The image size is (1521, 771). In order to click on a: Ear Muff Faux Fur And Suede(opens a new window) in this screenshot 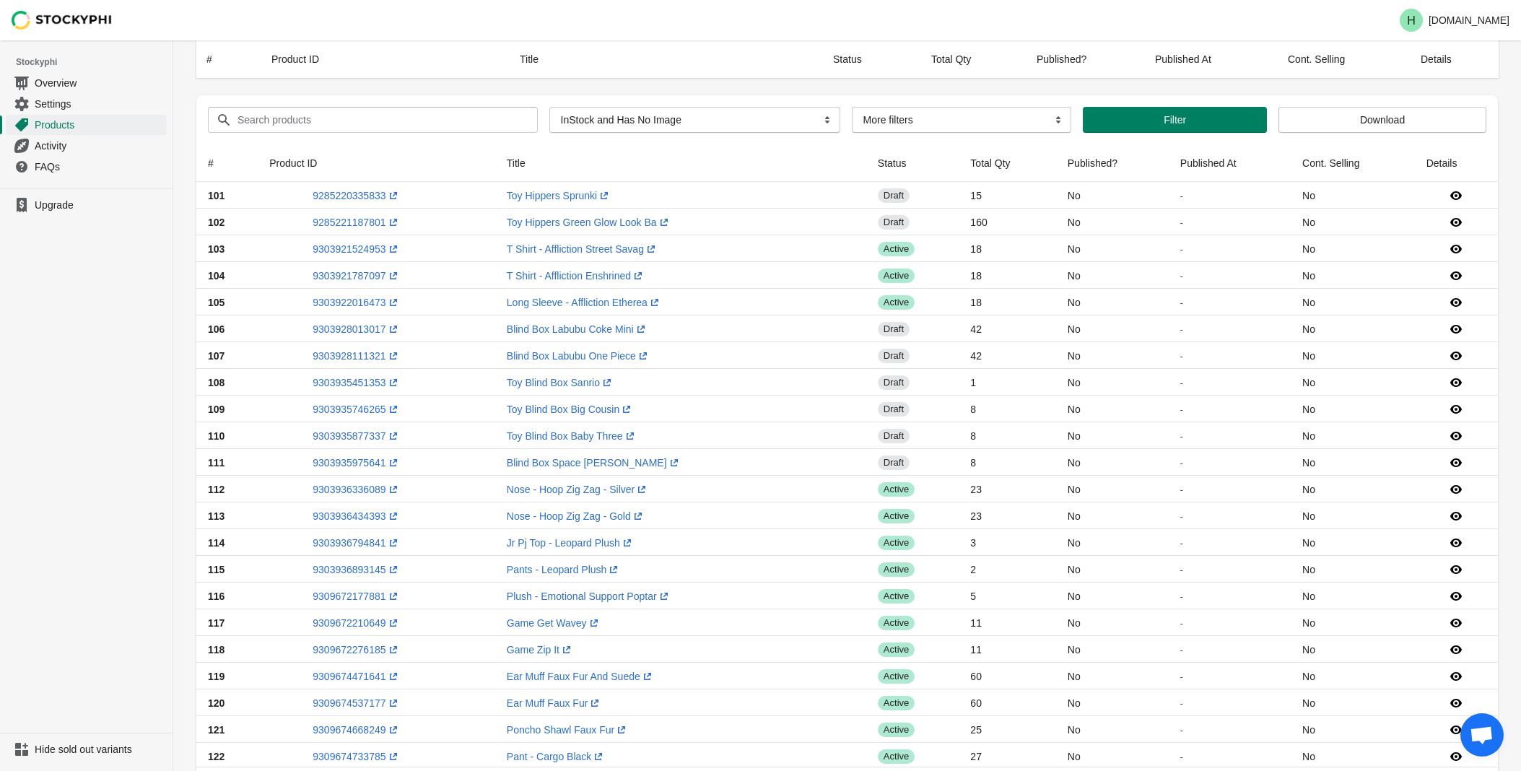, I will do `click(580, 676)`.